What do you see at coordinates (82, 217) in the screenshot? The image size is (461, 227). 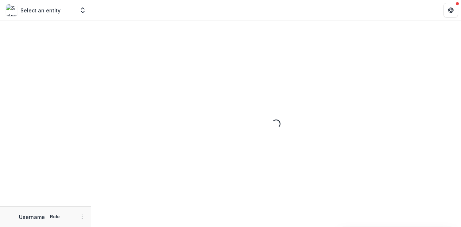 I see `button: More` at bounding box center [82, 217].